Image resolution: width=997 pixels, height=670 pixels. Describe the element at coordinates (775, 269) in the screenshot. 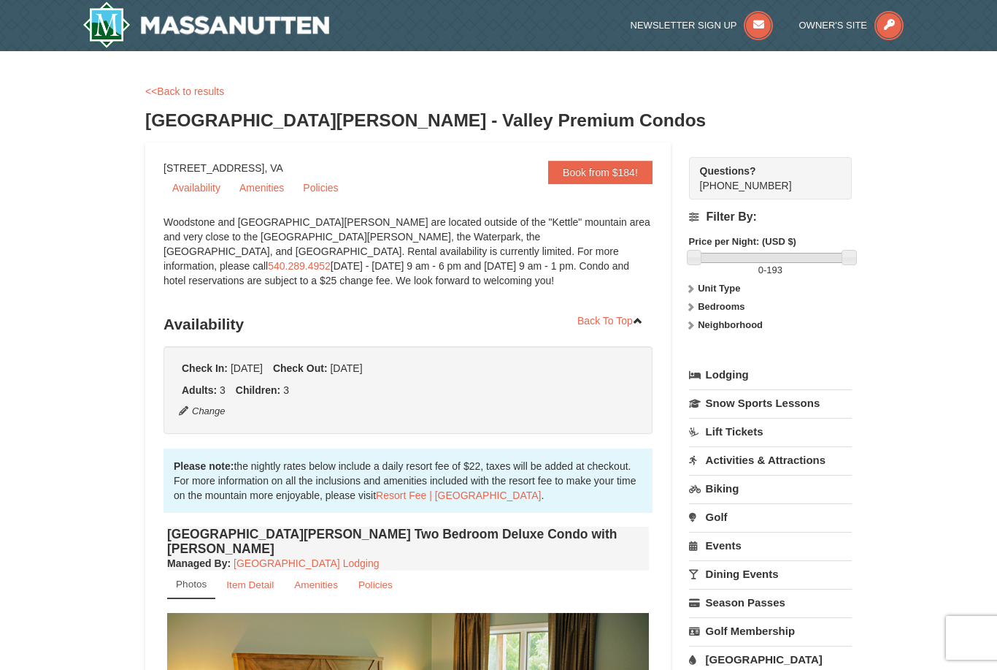

I see `span: 193` at that location.